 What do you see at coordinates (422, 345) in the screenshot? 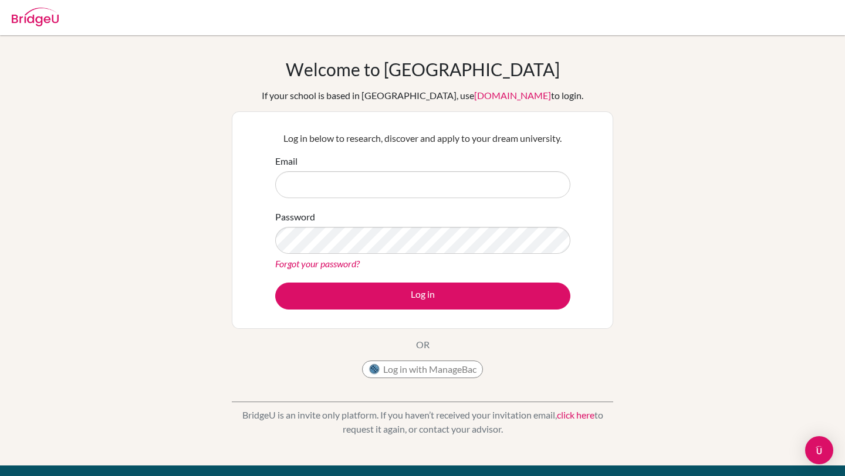
I see `p: OR` at bounding box center [422, 345].